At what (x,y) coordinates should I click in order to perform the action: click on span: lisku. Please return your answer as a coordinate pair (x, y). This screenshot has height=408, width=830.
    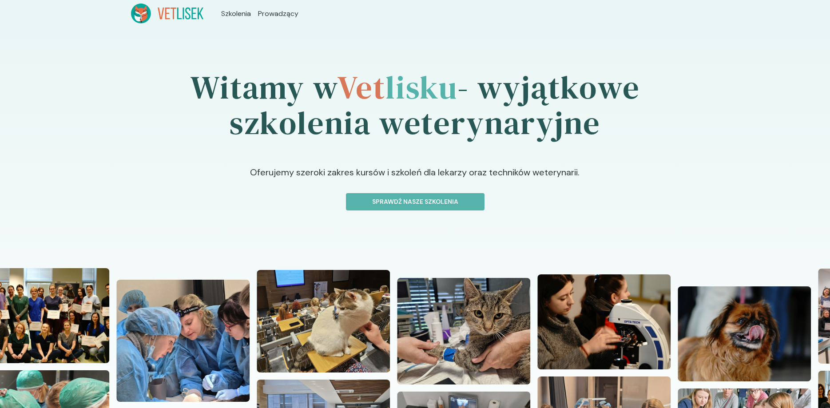
    Looking at the image, I should click on (421, 87).